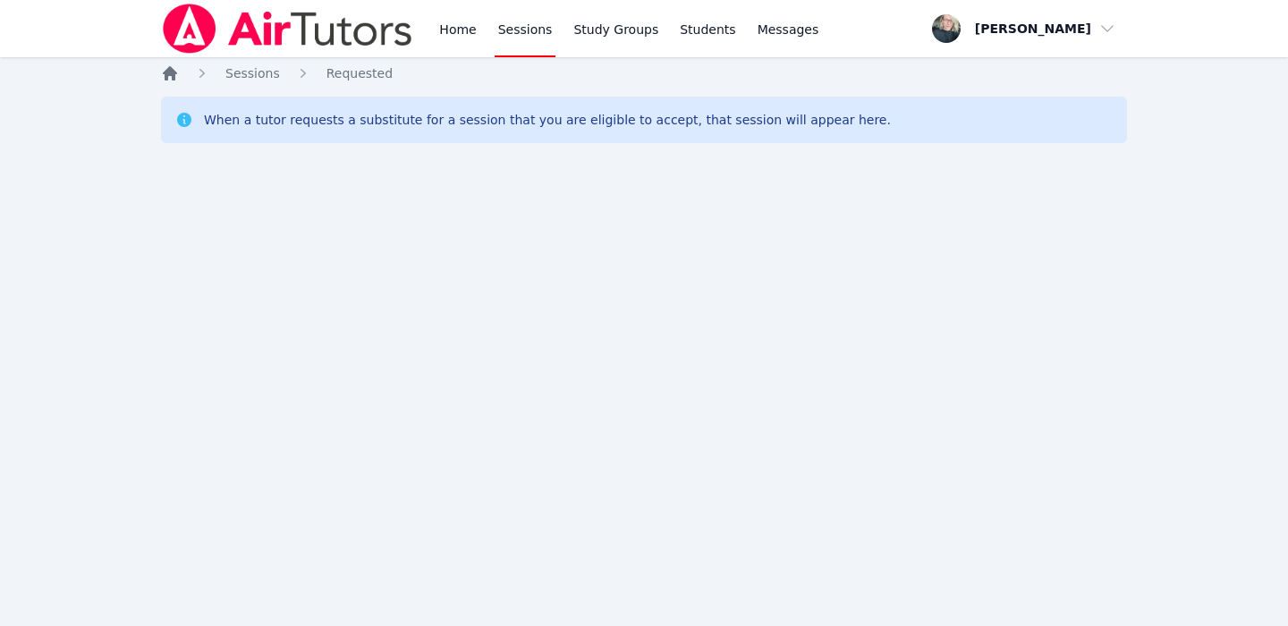 This screenshot has width=1288, height=626. I want to click on a: Sessions, so click(252, 73).